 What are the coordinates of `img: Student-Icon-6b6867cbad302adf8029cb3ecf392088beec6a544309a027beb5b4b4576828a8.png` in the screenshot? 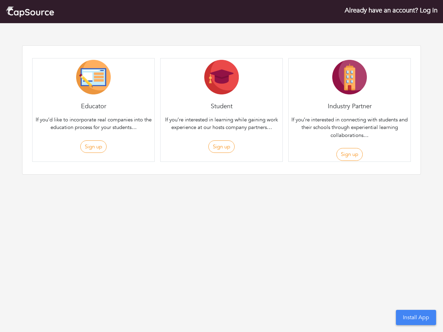 It's located at (222, 77).